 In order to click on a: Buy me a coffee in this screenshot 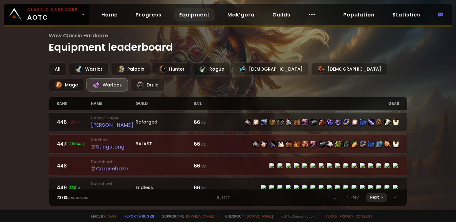, I will do `click(201, 216)`.